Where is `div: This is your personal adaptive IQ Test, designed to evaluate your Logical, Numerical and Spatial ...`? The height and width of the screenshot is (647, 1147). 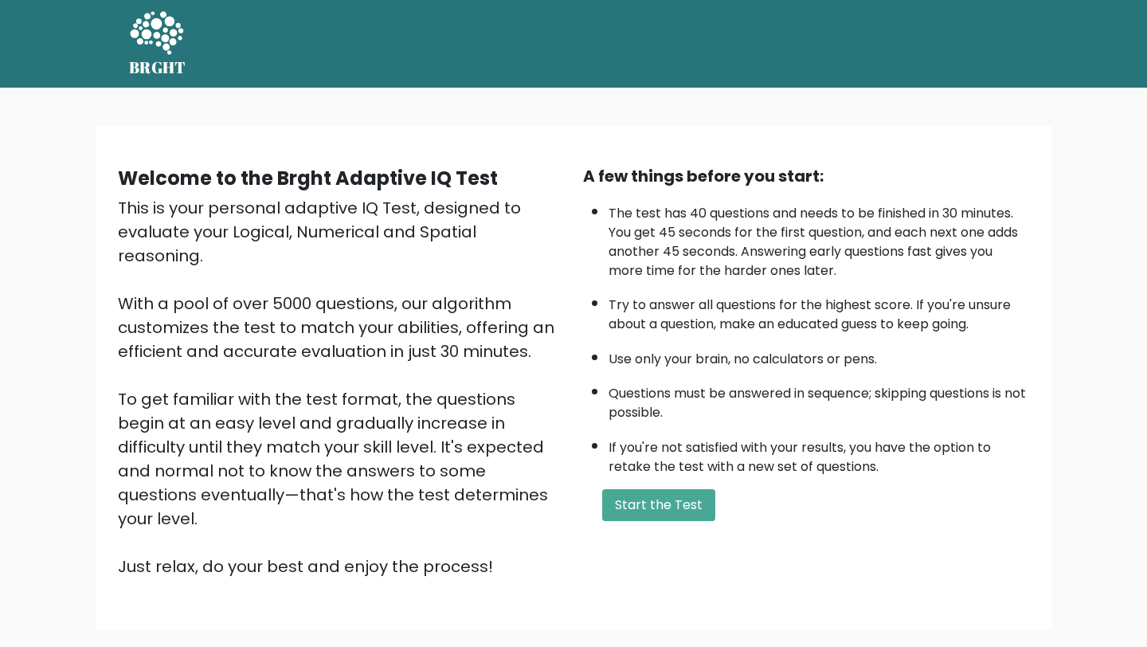 div: This is your personal adaptive IQ Test, designed to evaluate your Logical, Numerical and Spatial ... is located at coordinates (341, 387).